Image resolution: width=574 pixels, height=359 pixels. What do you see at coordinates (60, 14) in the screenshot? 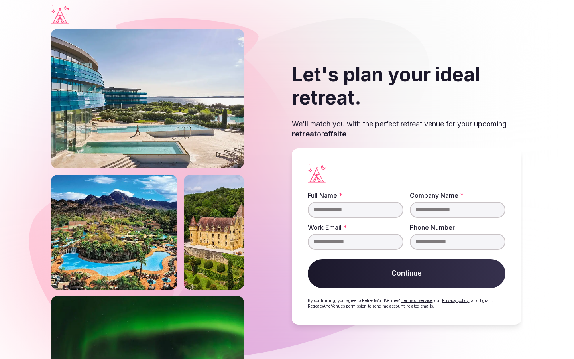
I see `a: Visit the homepage` at bounding box center [60, 14].